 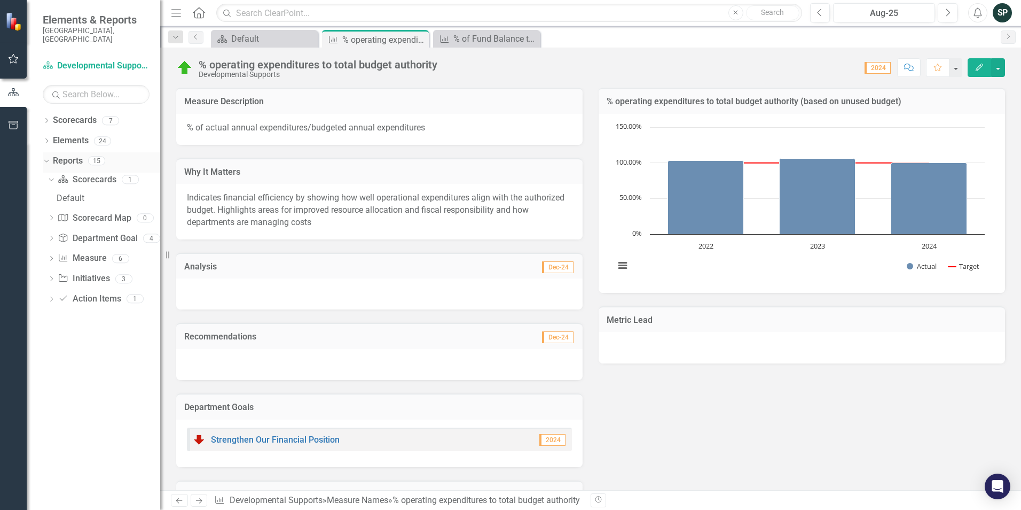 What do you see at coordinates (922, 266) in the screenshot?
I see `button: Show Actual` at bounding box center [922, 266].